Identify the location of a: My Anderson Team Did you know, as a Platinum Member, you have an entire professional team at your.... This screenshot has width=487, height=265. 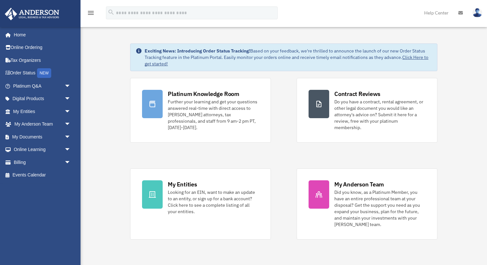
(367, 204).